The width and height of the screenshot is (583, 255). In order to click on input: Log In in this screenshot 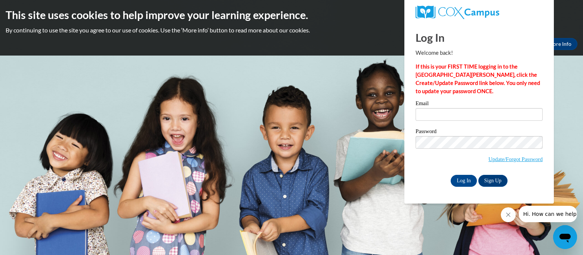, I will do `click(463, 181)`.